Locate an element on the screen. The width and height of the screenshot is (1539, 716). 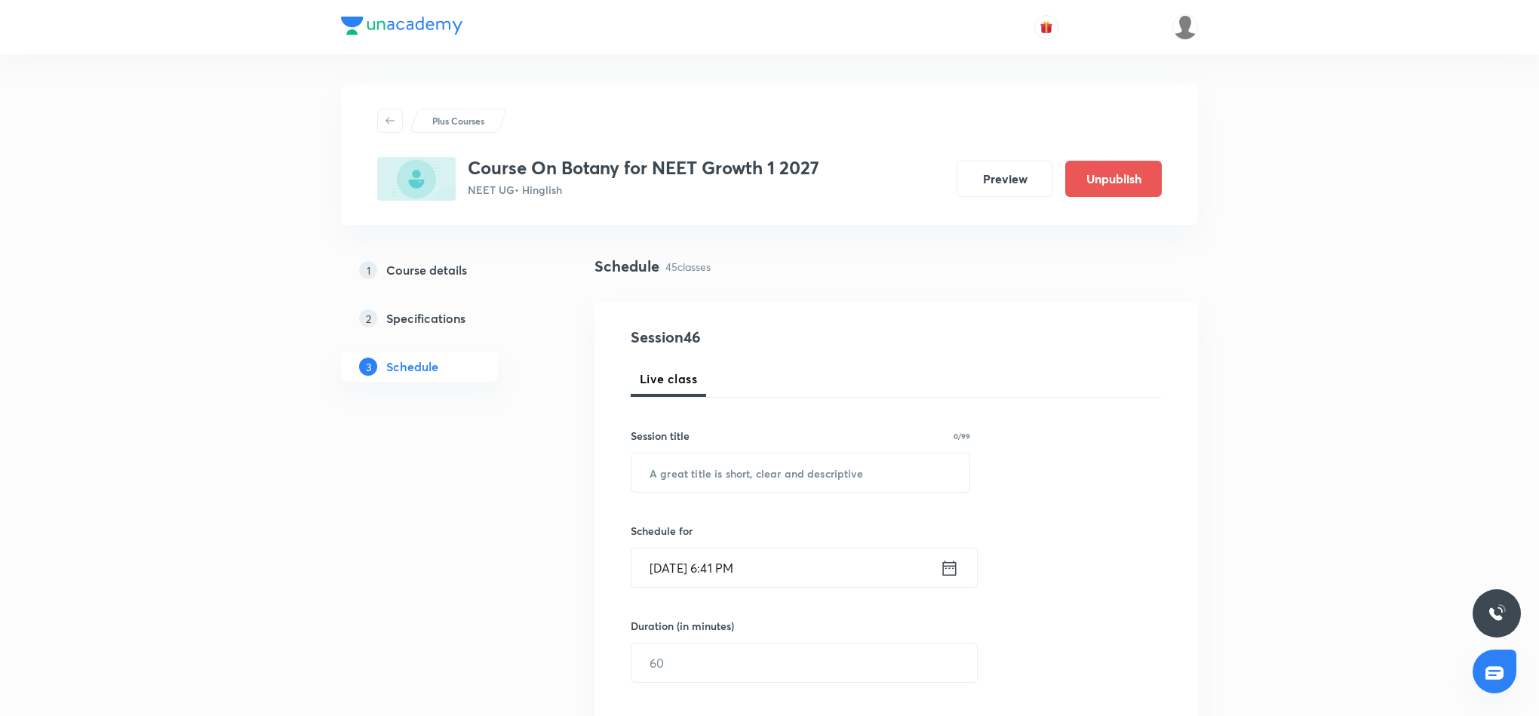
h5: Specifications is located at coordinates (426, 318).